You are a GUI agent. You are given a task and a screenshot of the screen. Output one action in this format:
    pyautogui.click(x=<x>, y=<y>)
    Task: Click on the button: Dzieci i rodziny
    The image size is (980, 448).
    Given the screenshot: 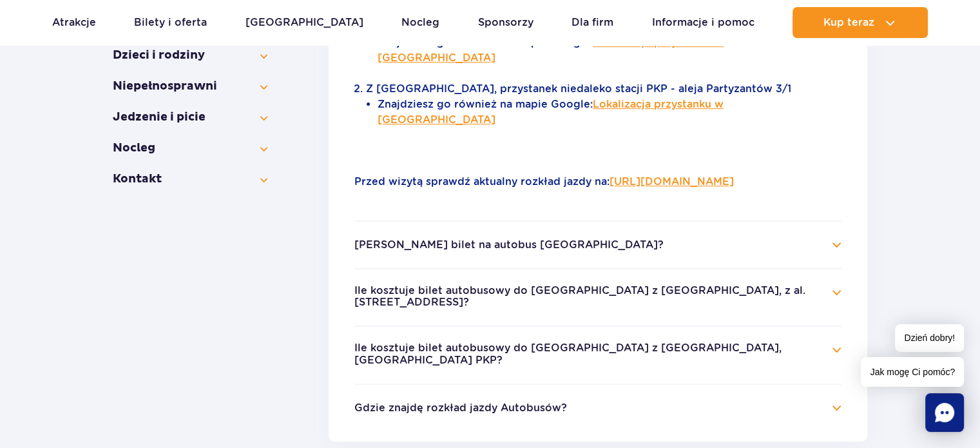 What is the action you would take?
    pyautogui.click(x=190, y=55)
    